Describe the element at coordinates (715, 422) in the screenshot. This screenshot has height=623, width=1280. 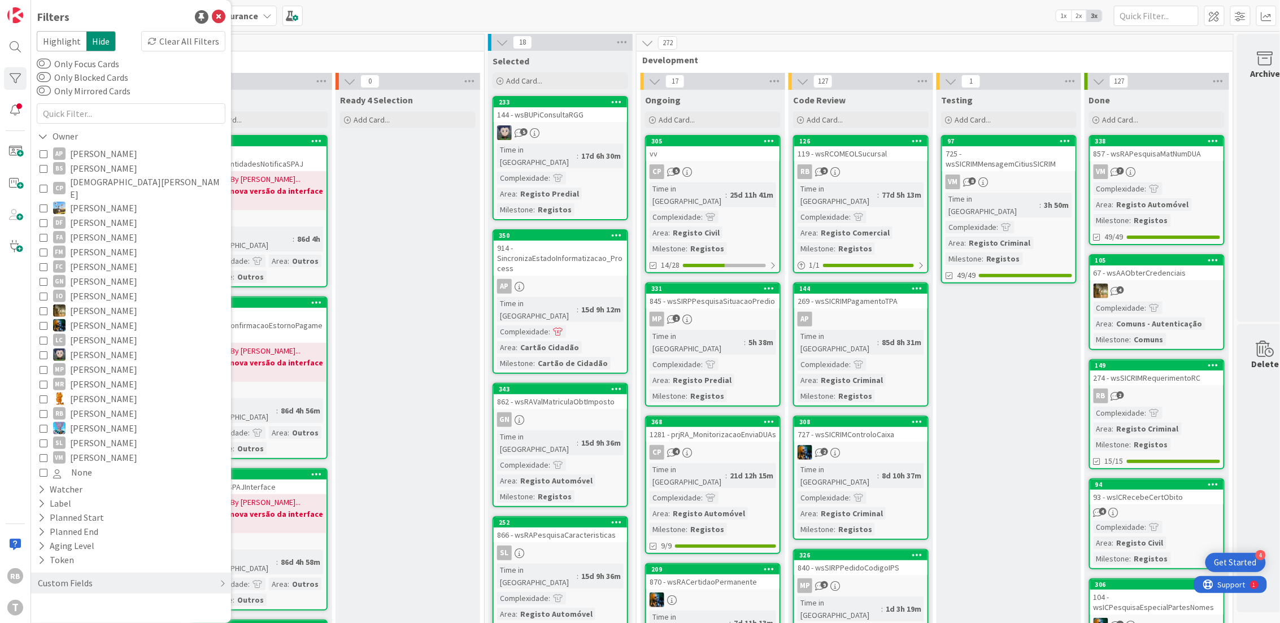
I see `div: 368` at that location.